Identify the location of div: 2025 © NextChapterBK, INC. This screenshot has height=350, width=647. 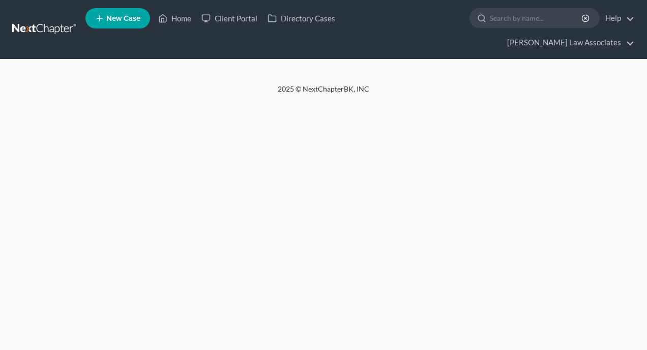
(324, 93).